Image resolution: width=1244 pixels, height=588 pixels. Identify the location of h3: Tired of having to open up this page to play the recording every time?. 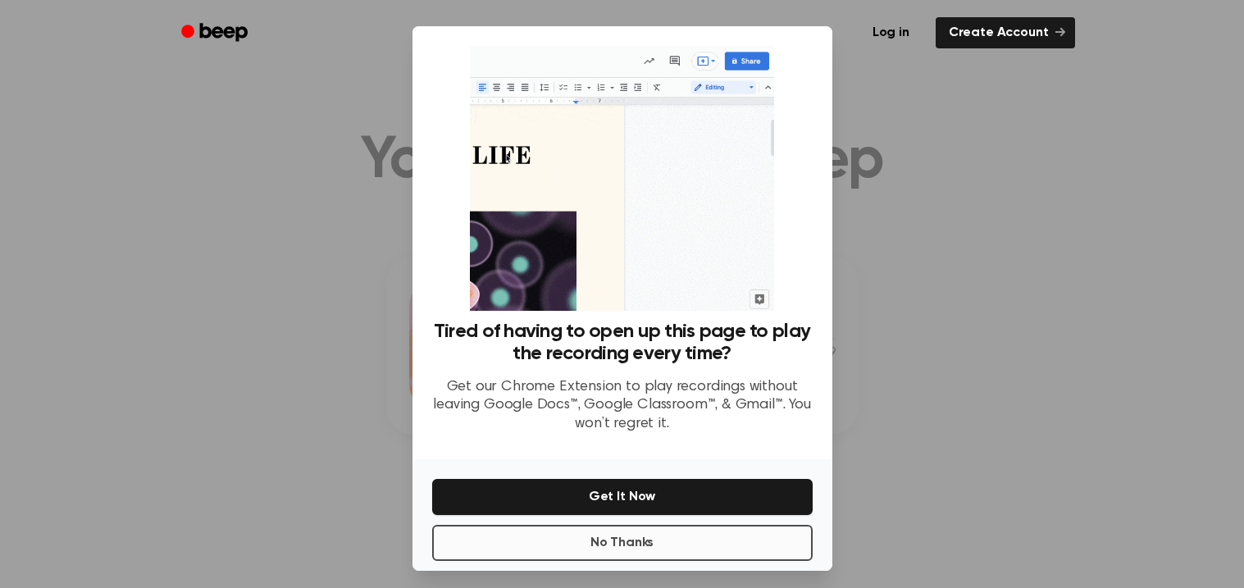
(622, 343).